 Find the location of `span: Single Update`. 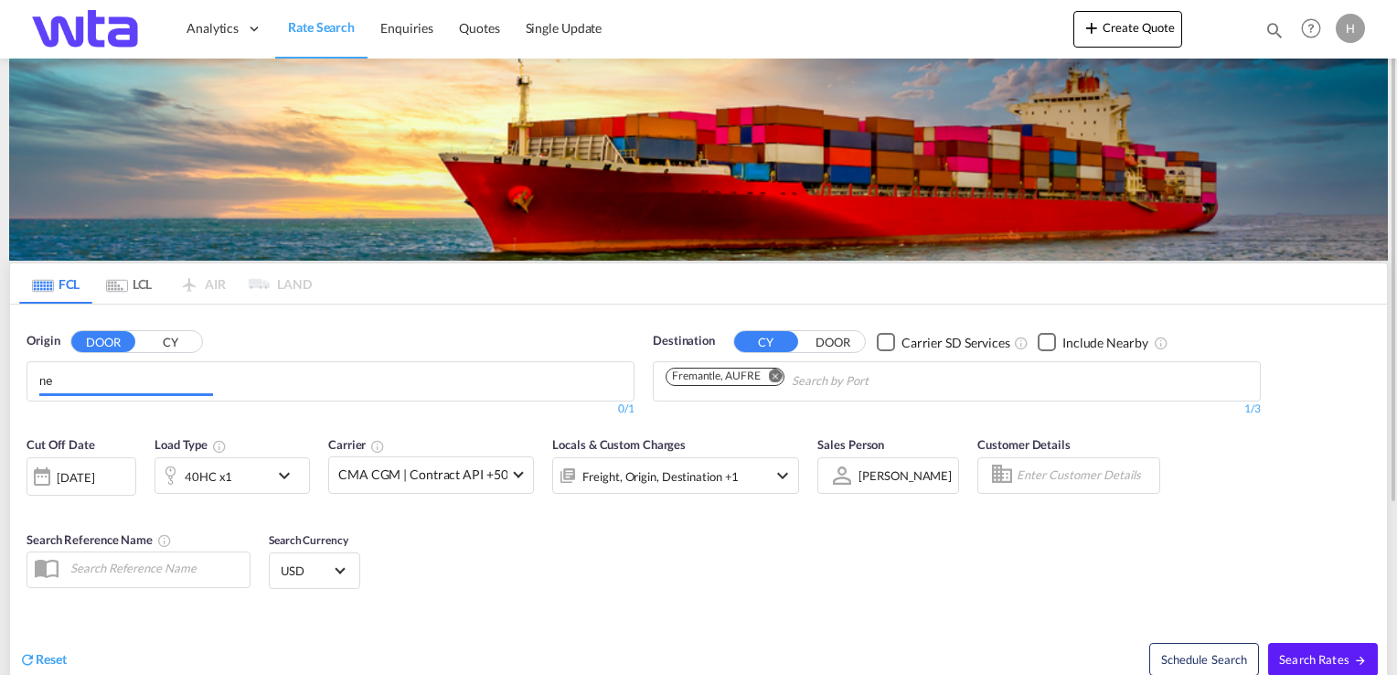

span: Single Update is located at coordinates (564, 27).